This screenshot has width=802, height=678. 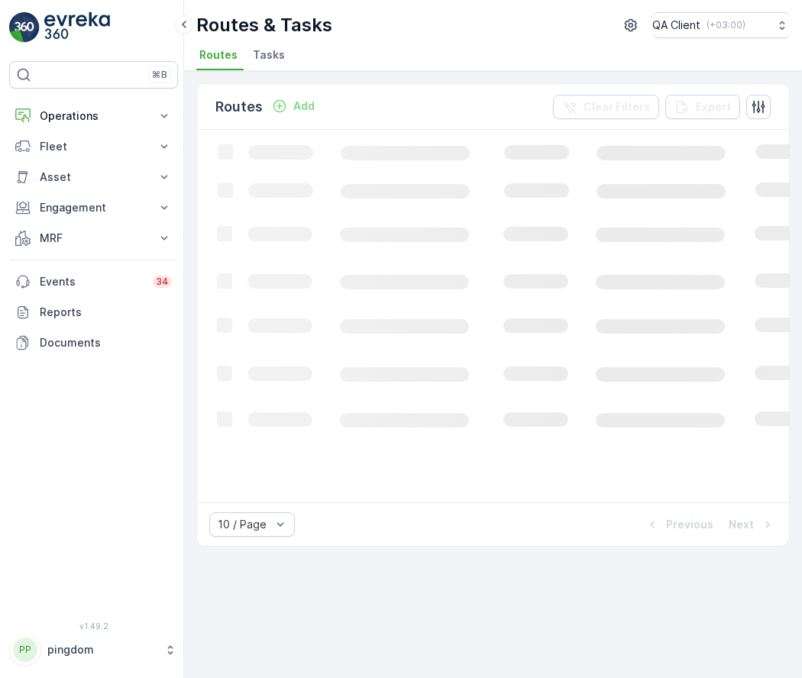 What do you see at coordinates (304, 106) in the screenshot?
I see `p: Add` at bounding box center [304, 106].